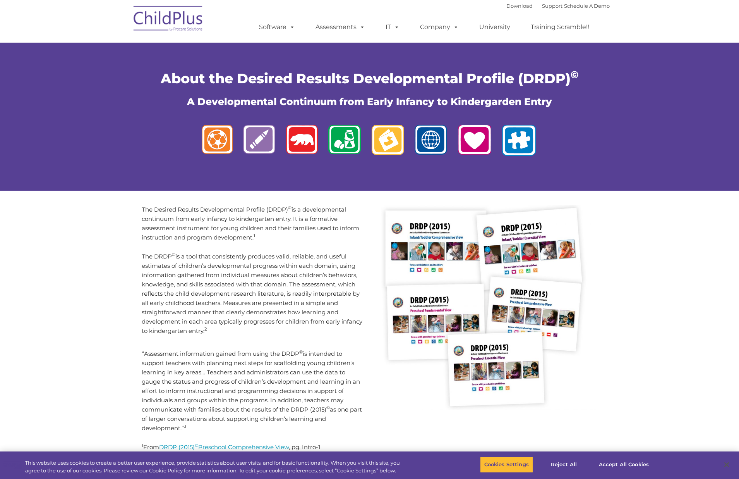  Describe the element at coordinates (277, 27) in the screenshot. I see `a: Software` at that location.